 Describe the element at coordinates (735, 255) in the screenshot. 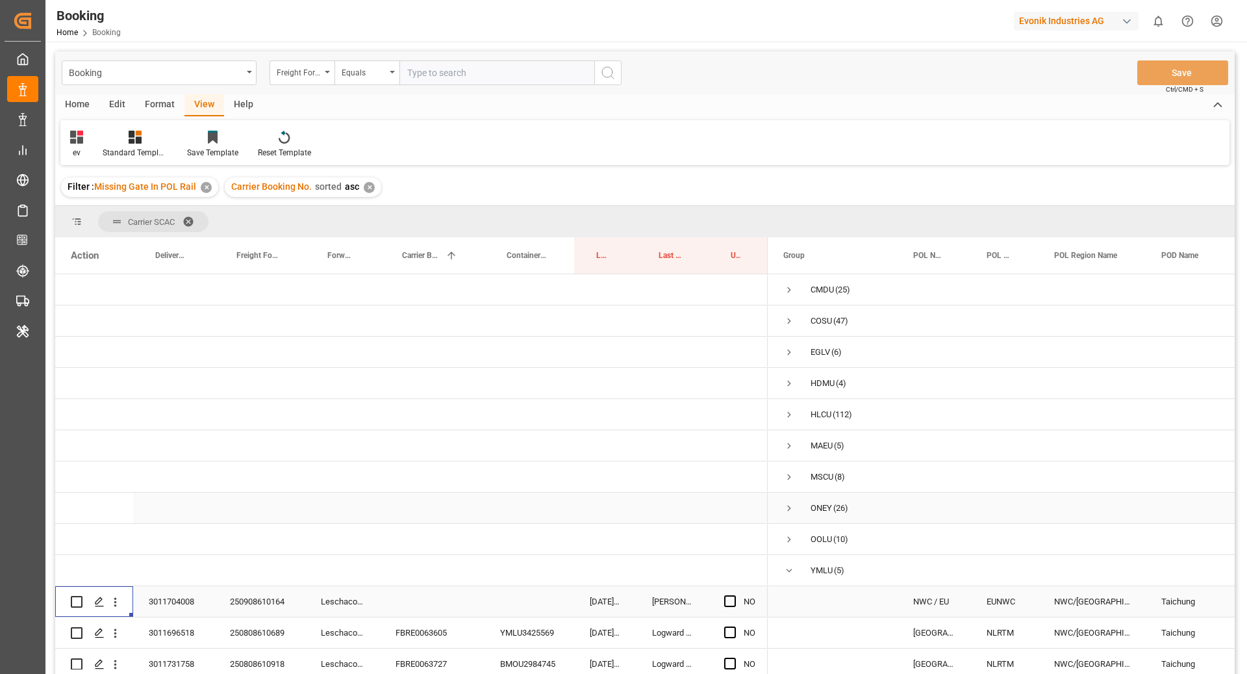

I see `span: Update Last Opened By` at that location.